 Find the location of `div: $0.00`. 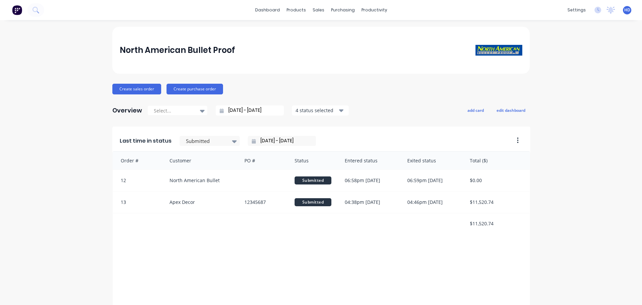

div: $0.00 is located at coordinates (497, 180).